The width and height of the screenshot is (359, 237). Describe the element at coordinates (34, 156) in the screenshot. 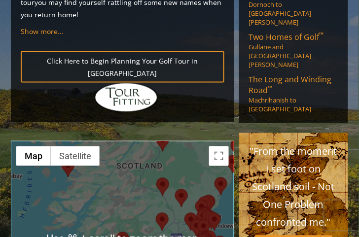

I see `button: Show street map` at that location.